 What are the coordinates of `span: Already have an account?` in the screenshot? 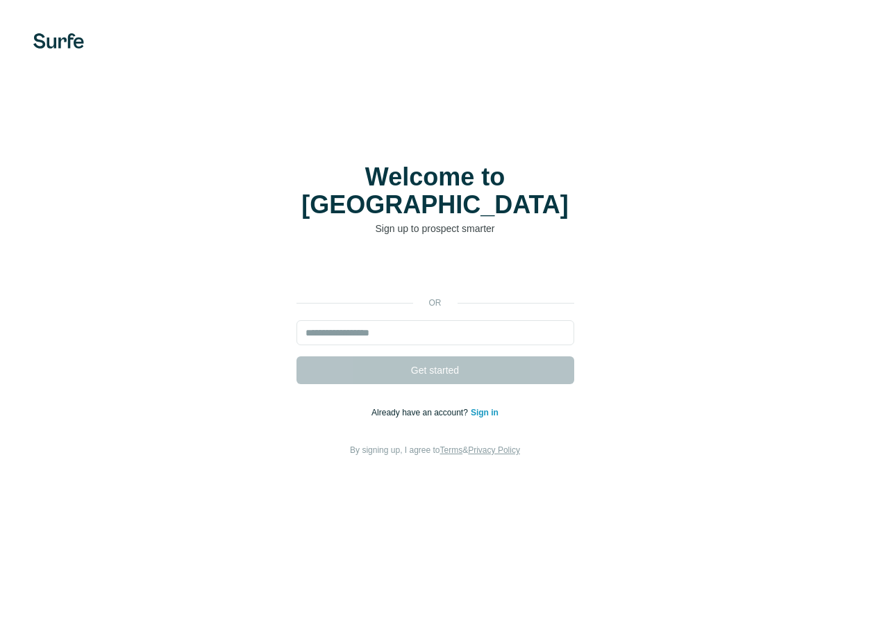 It's located at (421, 412).